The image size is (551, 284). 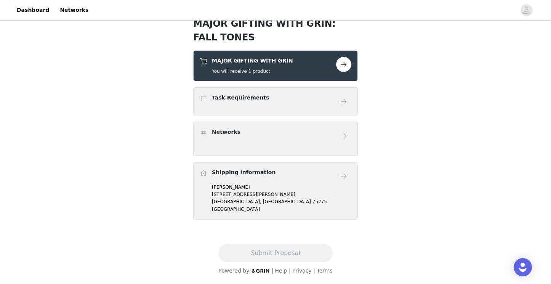 What do you see at coordinates (527, 10) in the screenshot?
I see `div: avatar` at bounding box center [527, 10].